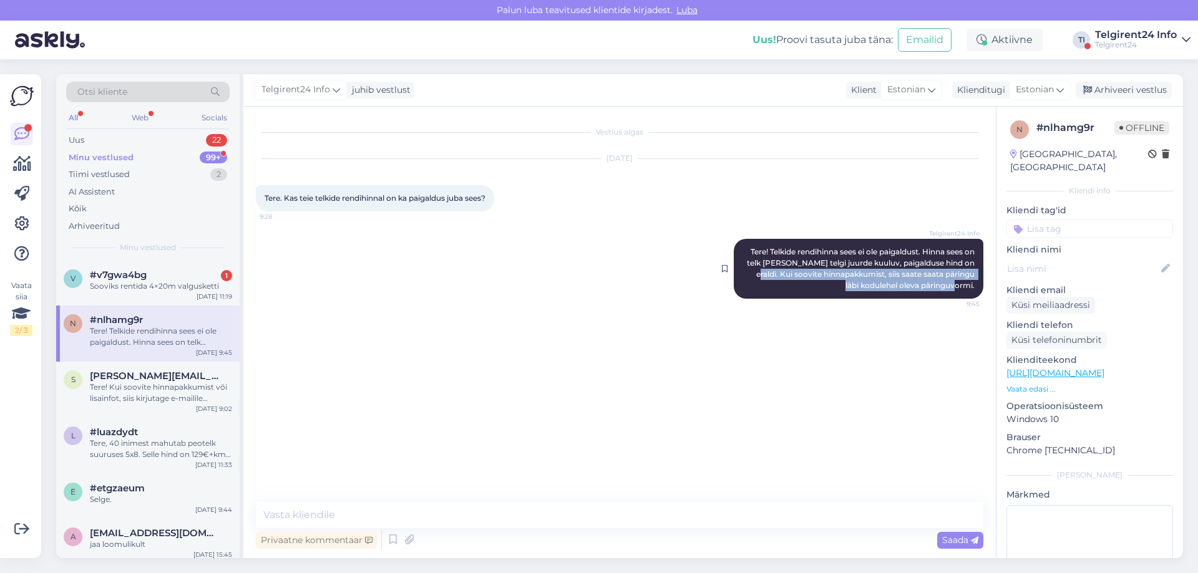 This screenshot has height=573, width=1198. What do you see at coordinates (161, 449) in the screenshot?
I see `div: Tere, 40 inimest mahutab peotelk suuruses 5x8. Selle hind on 129€+km. Kui soovite hinnapakkumist ...` at bounding box center [161, 449].